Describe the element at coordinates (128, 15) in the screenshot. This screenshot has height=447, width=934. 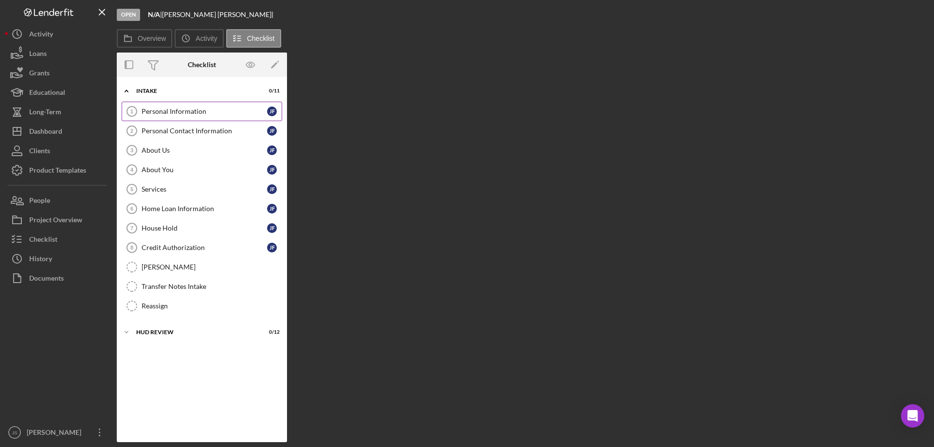
I see `div: Open` at that location.